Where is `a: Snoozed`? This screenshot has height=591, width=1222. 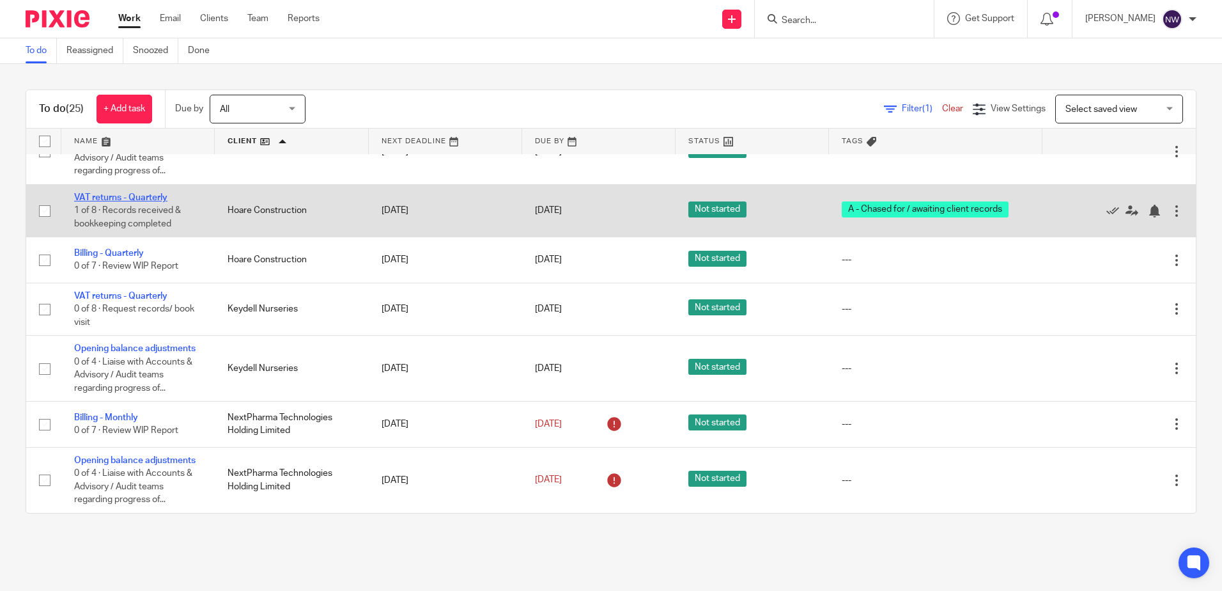
a: Snoozed is located at coordinates (155, 50).